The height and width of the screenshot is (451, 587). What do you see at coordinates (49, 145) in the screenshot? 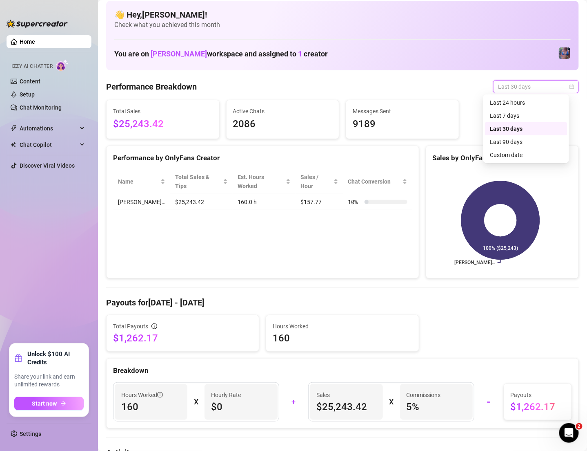
I see `span: Chat Copilot` at bounding box center [49, 145].